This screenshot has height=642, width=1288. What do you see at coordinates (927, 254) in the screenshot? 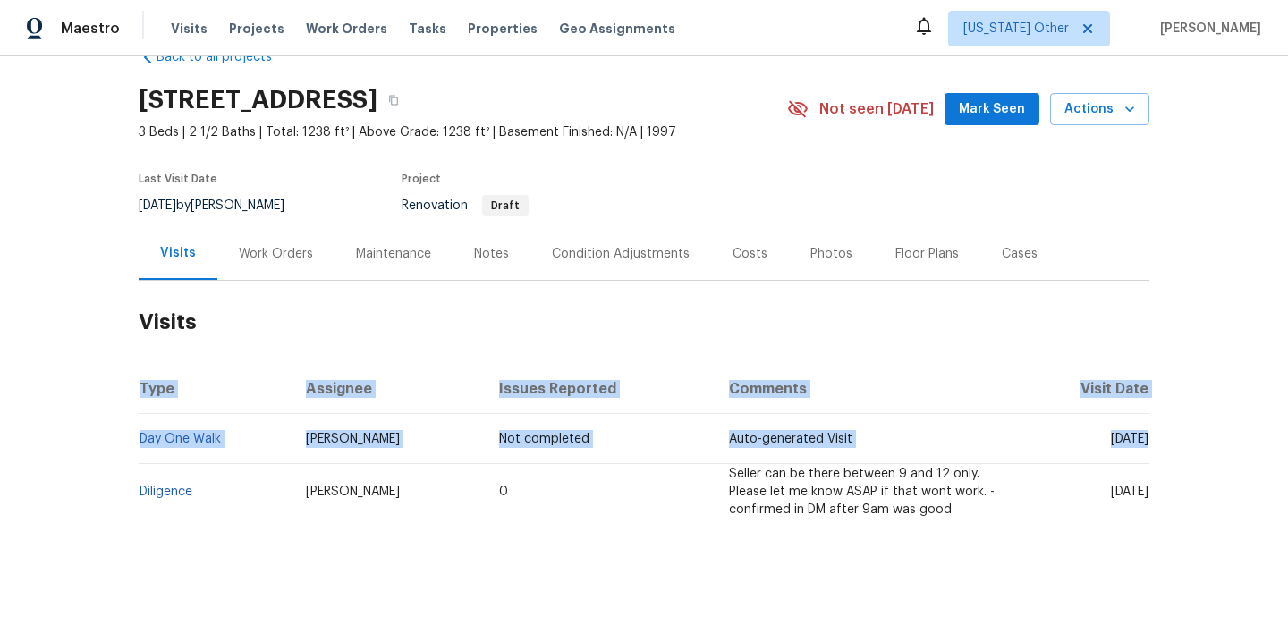
I see `div: Floor Plans` at bounding box center [927, 254].